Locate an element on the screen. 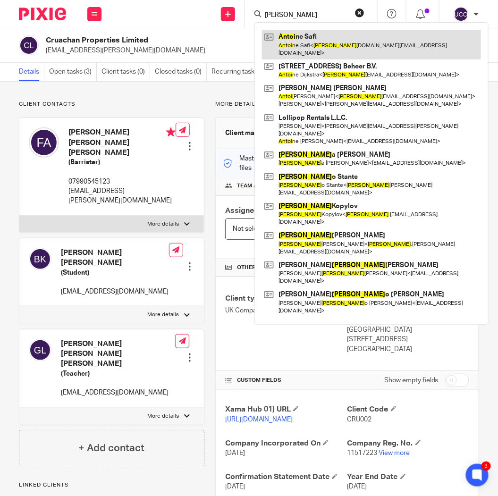 This screenshot has height=496, width=498. p: Client contacts is located at coordinates (111, 104).